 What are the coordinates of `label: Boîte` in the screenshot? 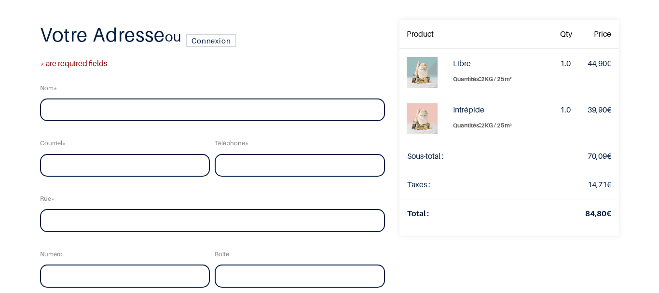 It's located at (222, 254).